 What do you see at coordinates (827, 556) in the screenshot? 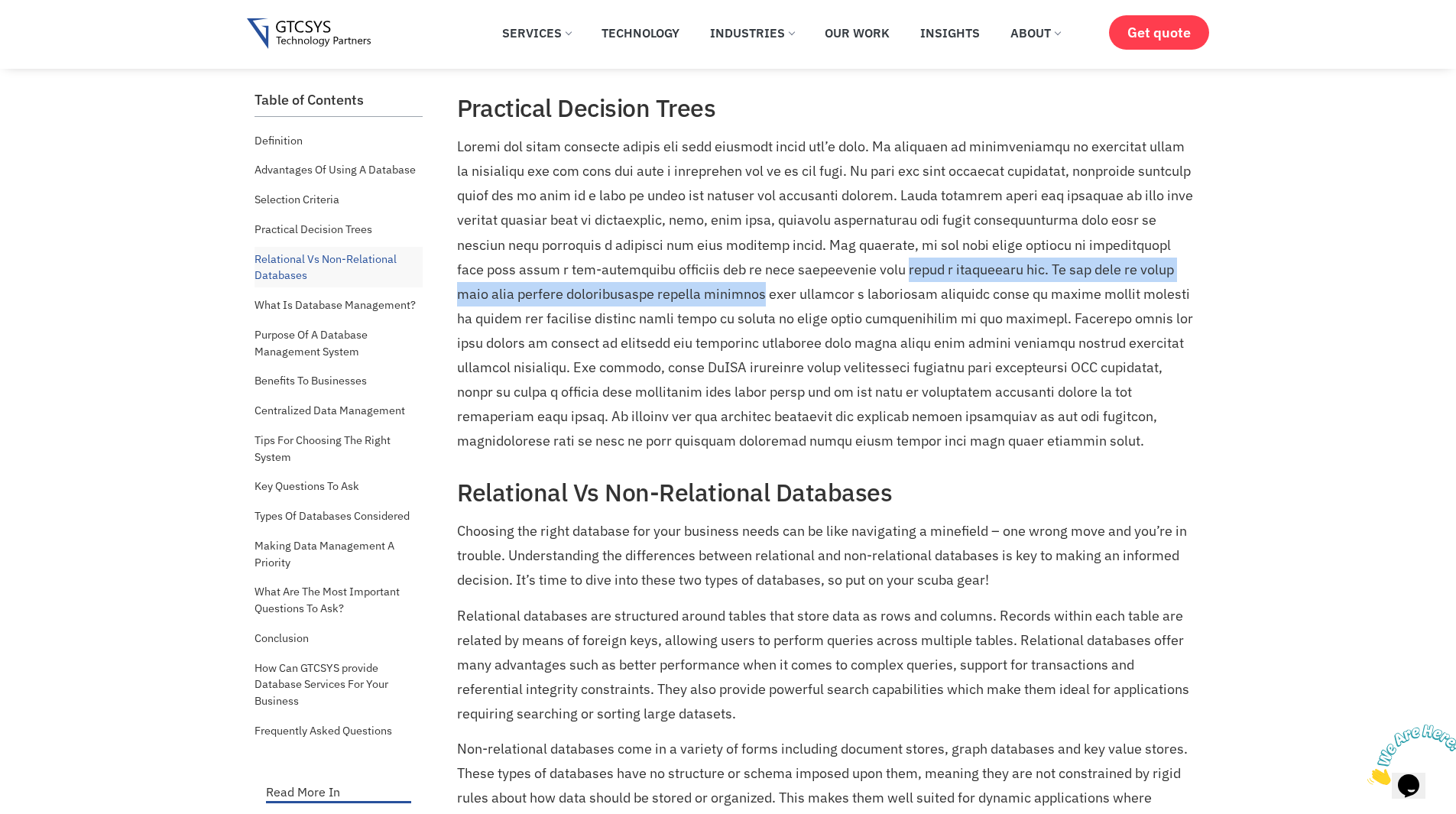
I see `p: Choosing the right database for your business needs can be like navigating a minefield – one wron...` at bounding box center [827, 556].